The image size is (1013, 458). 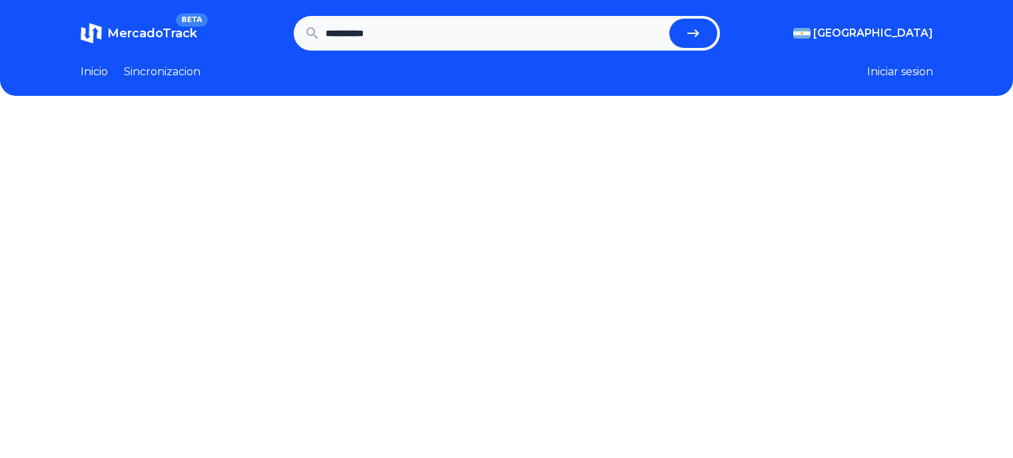 I want to click on img: MercadoTrack, so click(x=91, y=33).